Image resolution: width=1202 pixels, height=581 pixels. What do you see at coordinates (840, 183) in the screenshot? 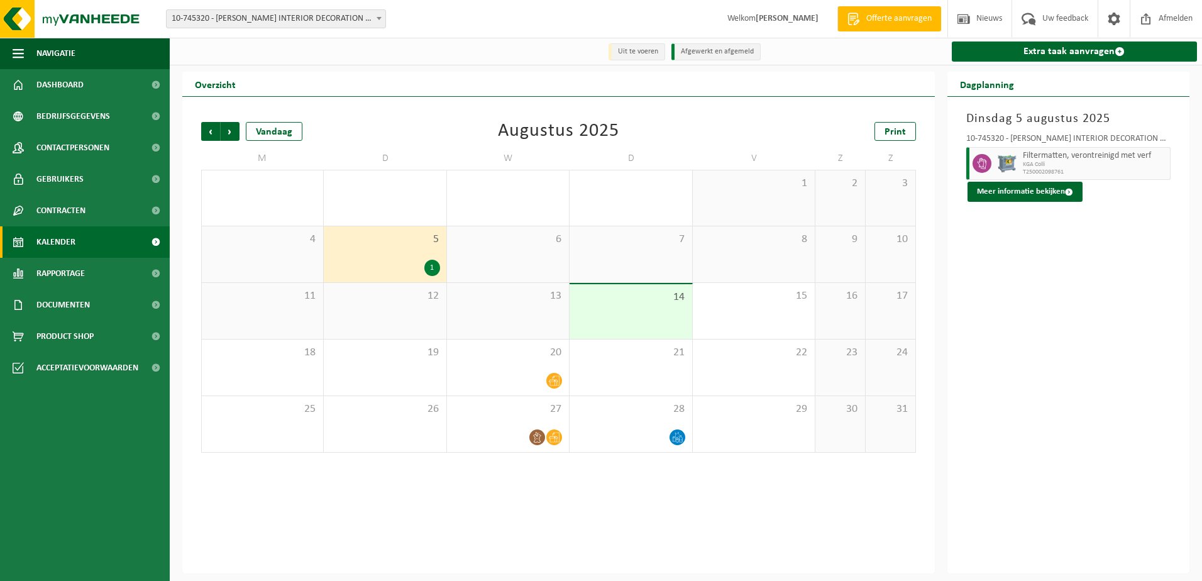
I see `span: 2` at bounding box center [840, 183].